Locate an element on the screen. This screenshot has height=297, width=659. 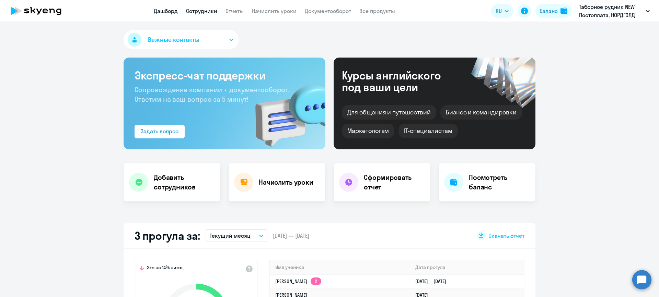
div: Курсы английского под ваши цели is located at coordinates (400, 81).